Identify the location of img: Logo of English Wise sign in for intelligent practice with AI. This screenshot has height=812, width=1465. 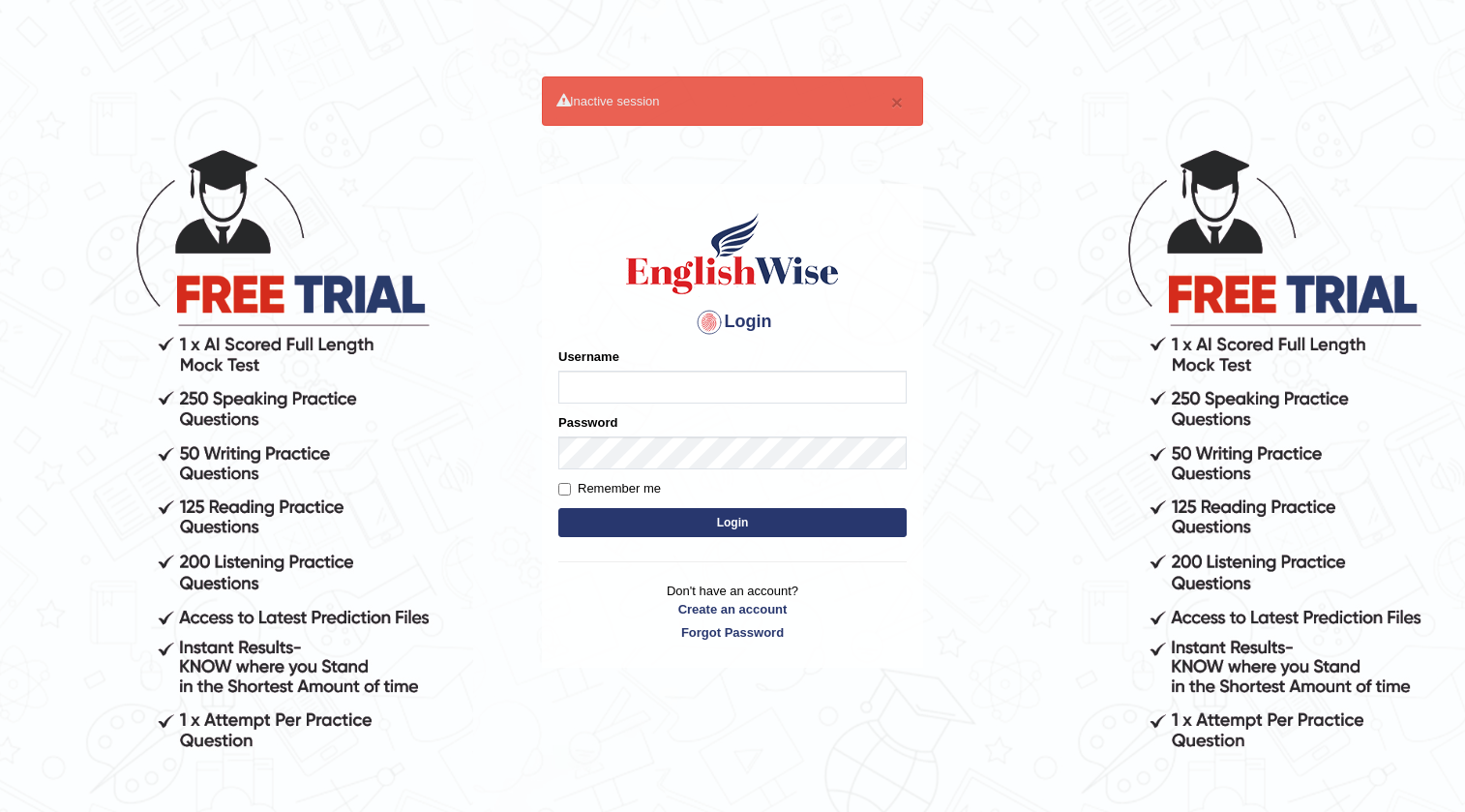
(733, 254).